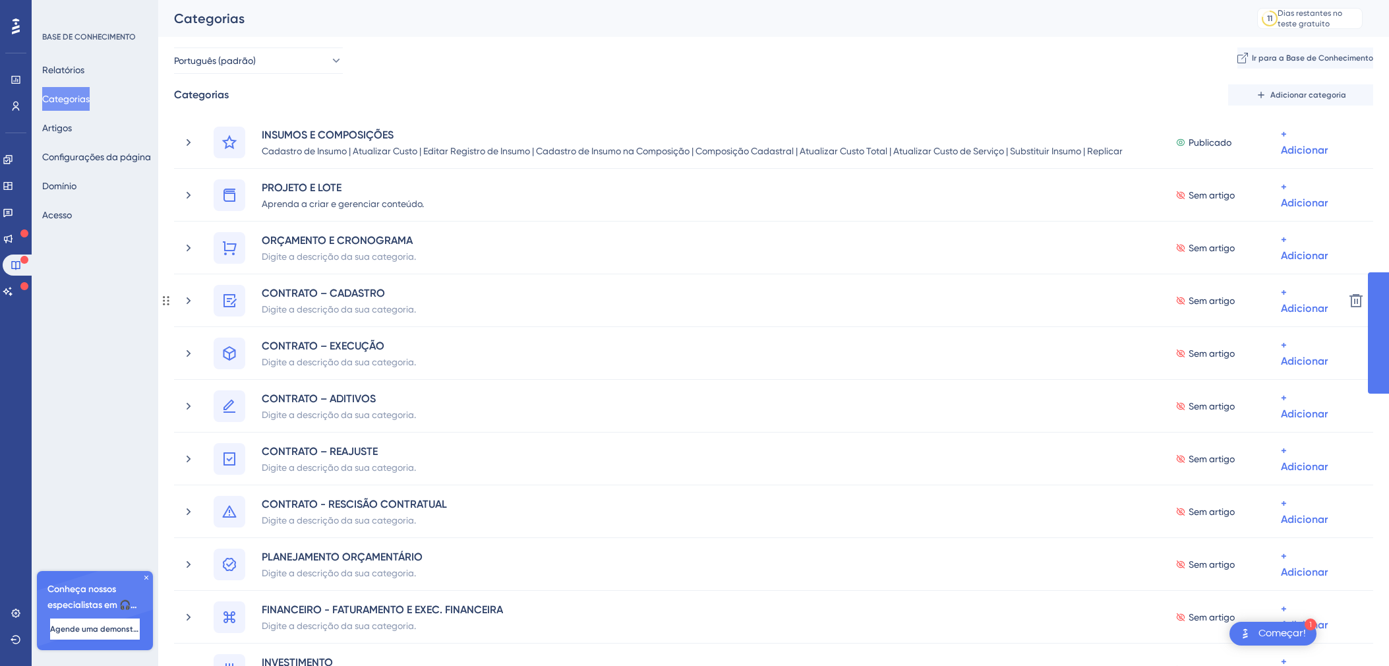 This screenshot has height=666, width=1389. I want to click on div: Abra o Get Started! lista de verificação, módulos restantes: 1, so click(1273, 634).